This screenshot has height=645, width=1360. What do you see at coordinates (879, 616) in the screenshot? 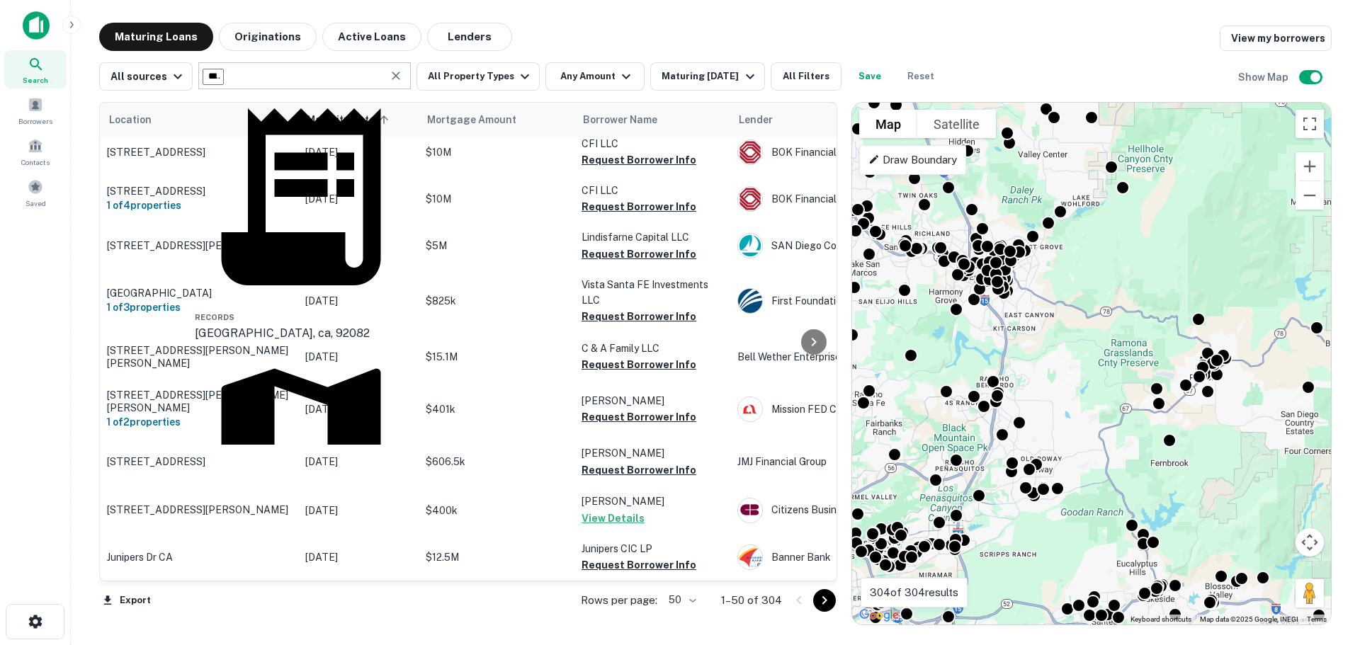
I see `img: Google` at bounding box center [879, 616].